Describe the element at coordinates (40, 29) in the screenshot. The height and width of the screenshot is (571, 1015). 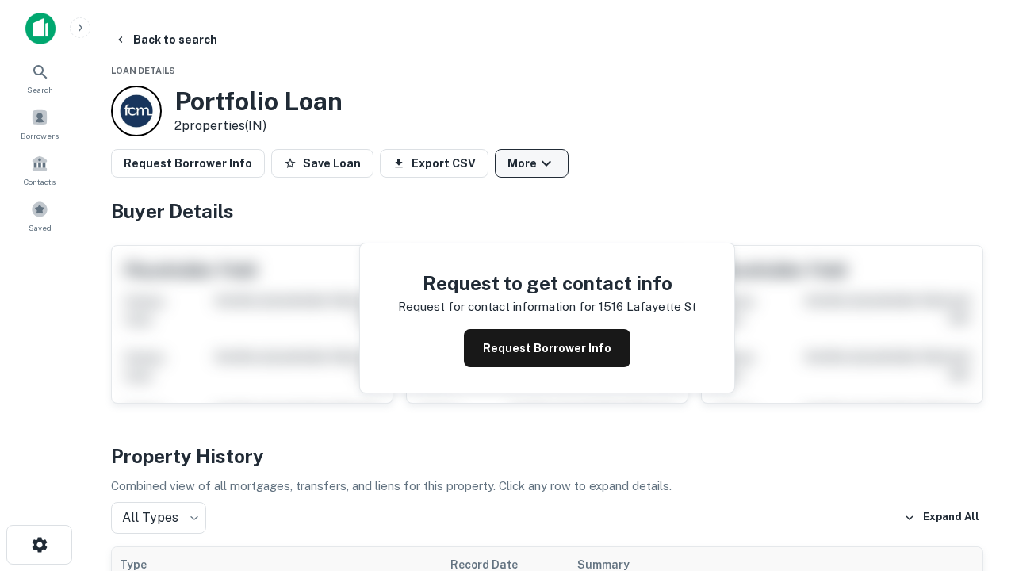
I see `img: capitalize-icon.png` at that location.